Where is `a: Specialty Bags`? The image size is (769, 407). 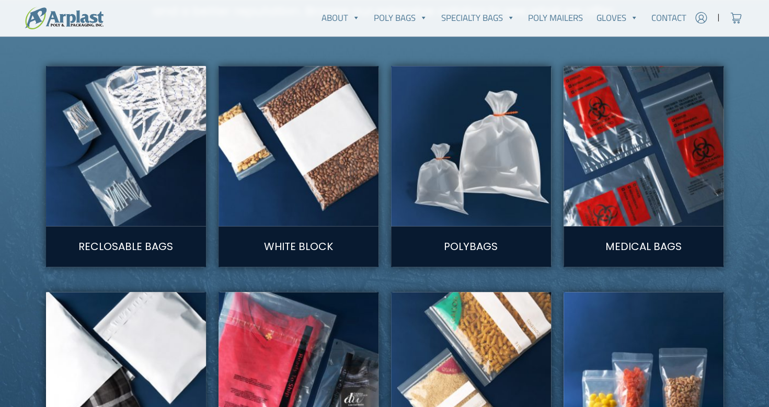 a: Specialty Bags is located at coordinates (478, 18).